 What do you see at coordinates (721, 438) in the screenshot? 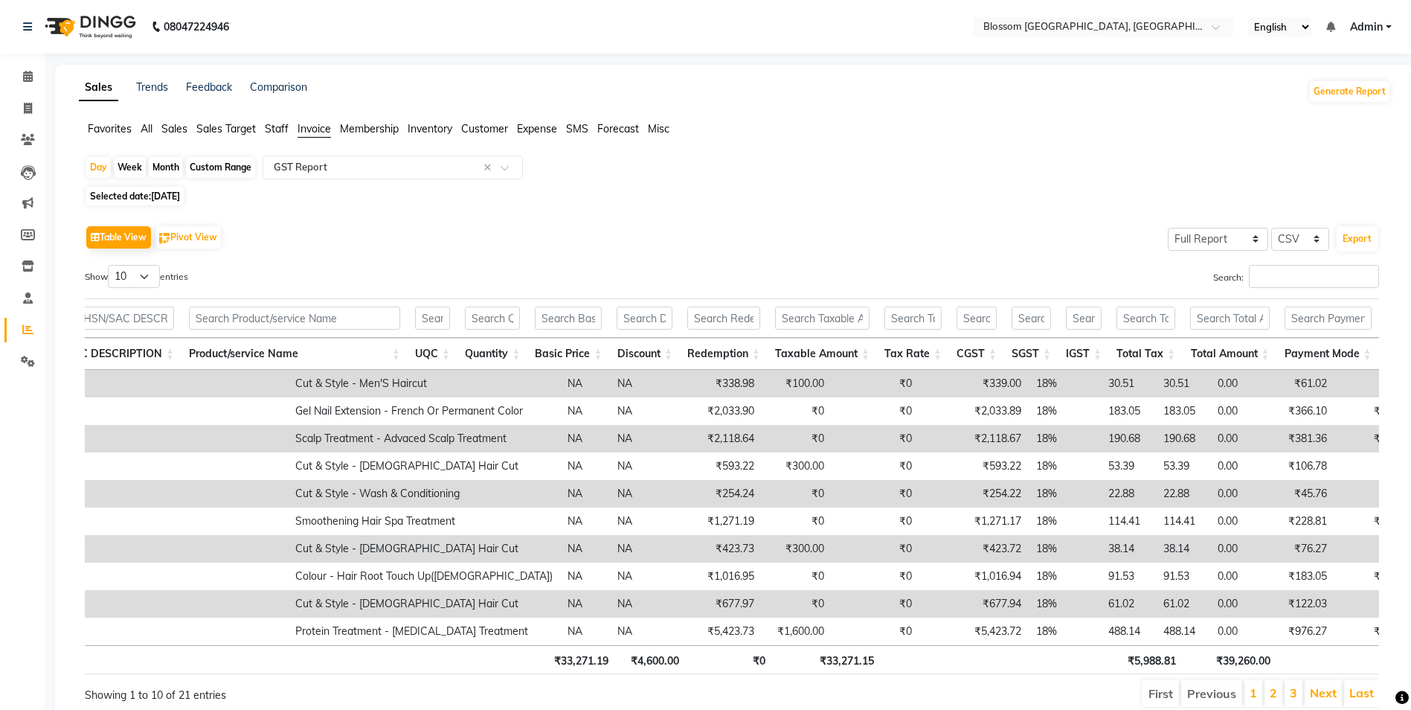
I see `td: ₹2,118.64` at bounding box center [721, 438].